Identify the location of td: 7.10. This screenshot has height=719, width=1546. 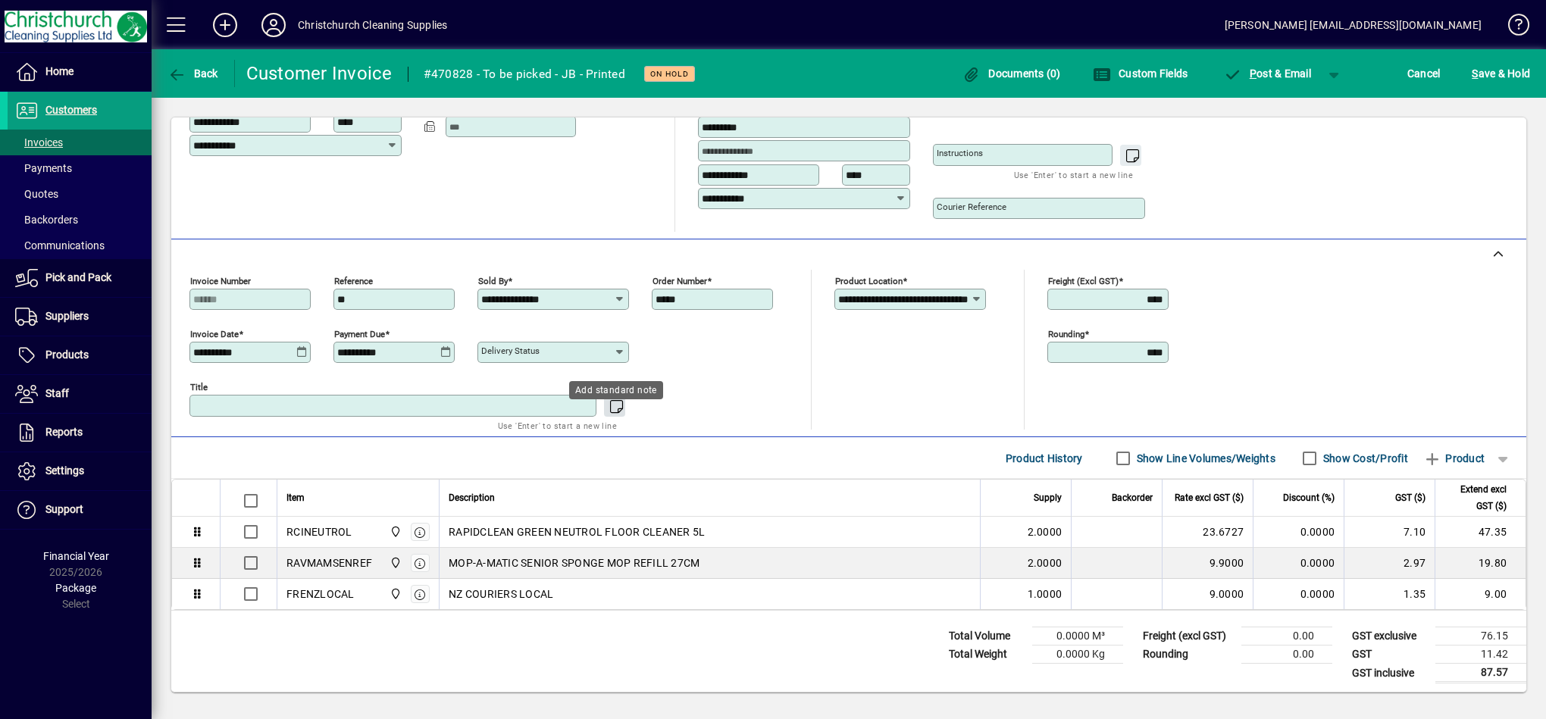
(1389, 532).